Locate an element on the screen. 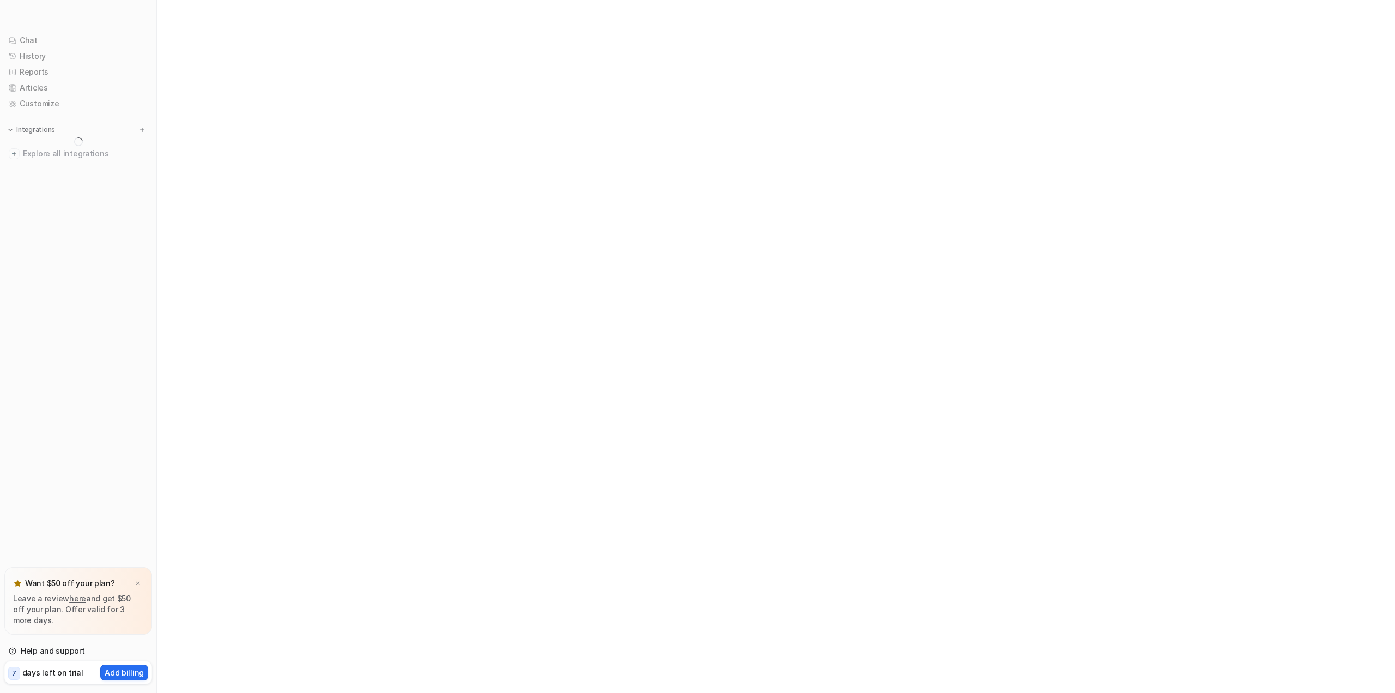 The height and width of the screenshot is (693, 1395). a: Reports is located at coordinates (78, 72).